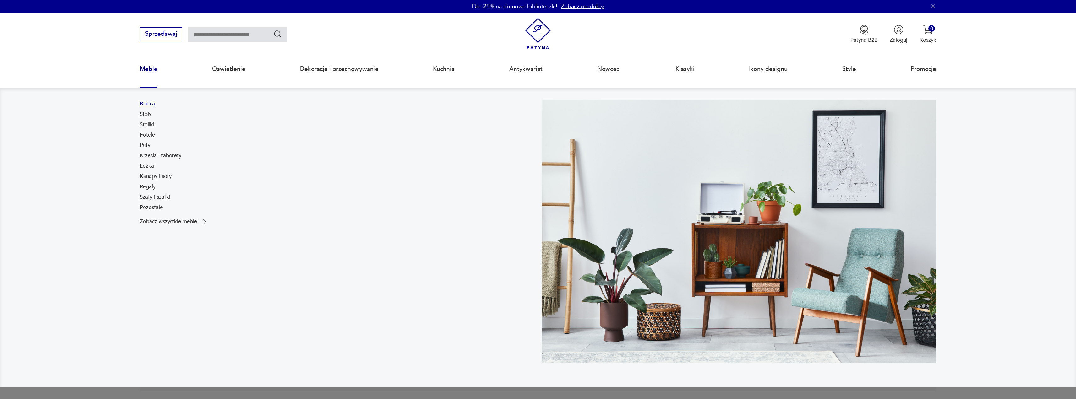  Describe the element at coordinates (864, 40) in the screenshot. I see `p: Patyna B2B` at that location.